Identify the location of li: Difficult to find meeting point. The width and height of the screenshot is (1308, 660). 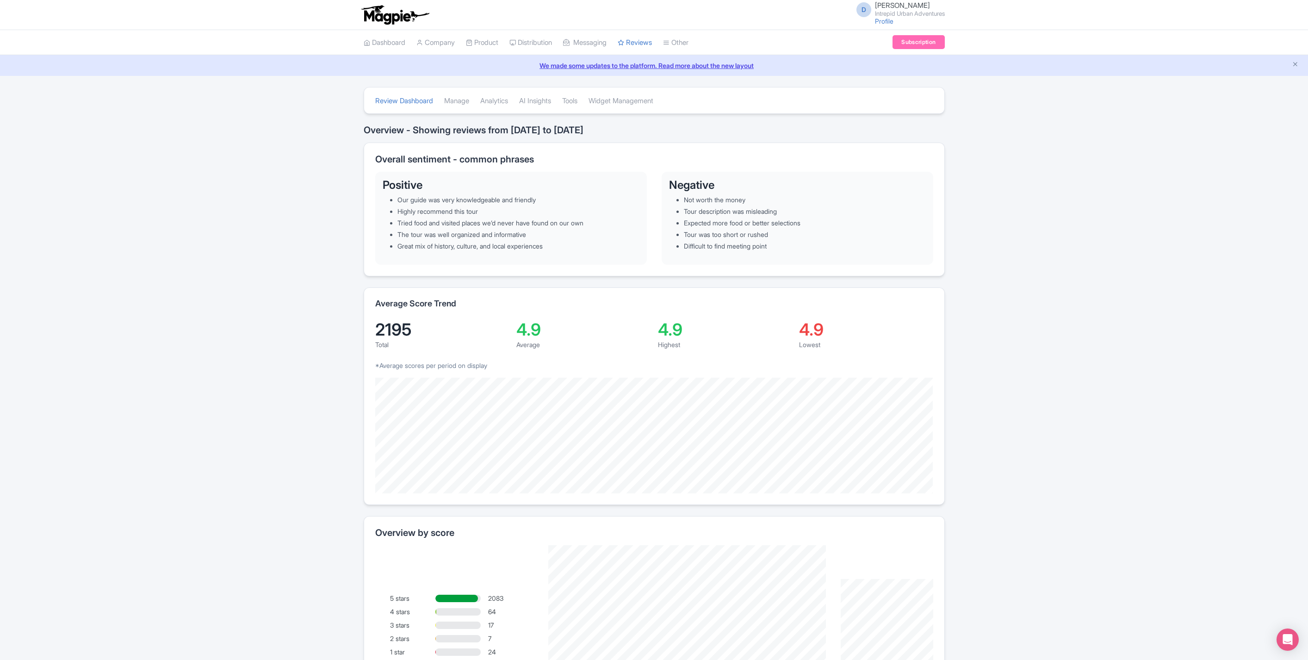
(805, 246).